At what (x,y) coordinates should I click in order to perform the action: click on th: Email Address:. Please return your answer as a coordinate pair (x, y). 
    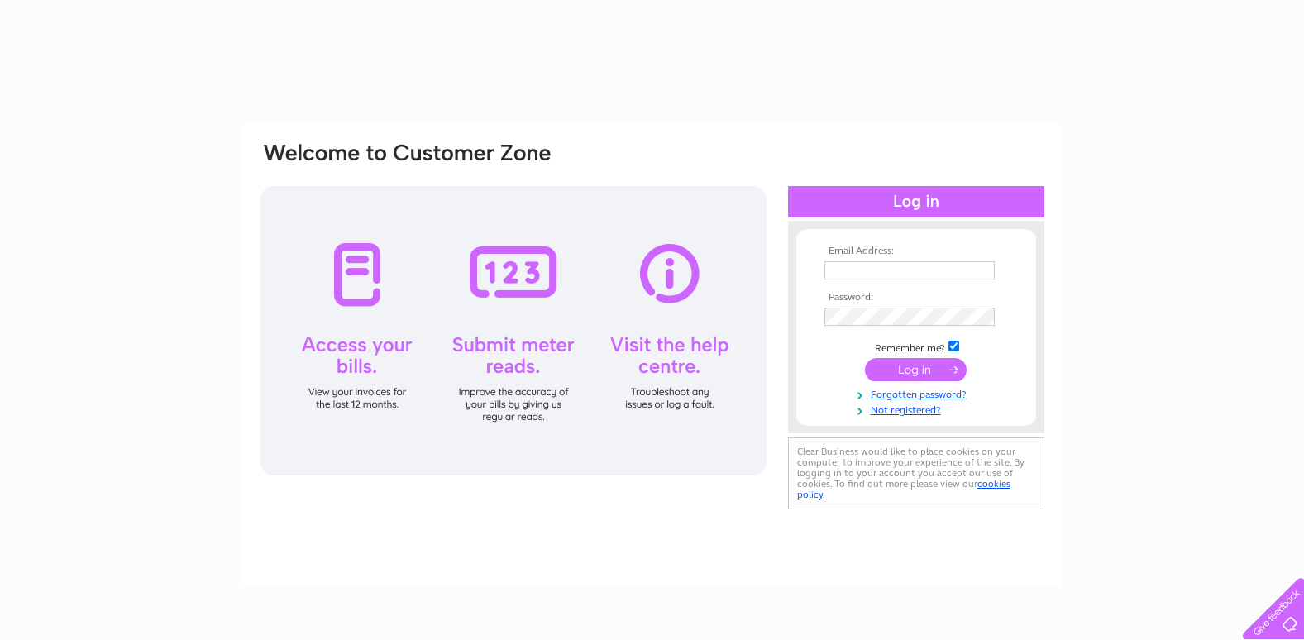
    Looking at the image, I should click on (916, 251).